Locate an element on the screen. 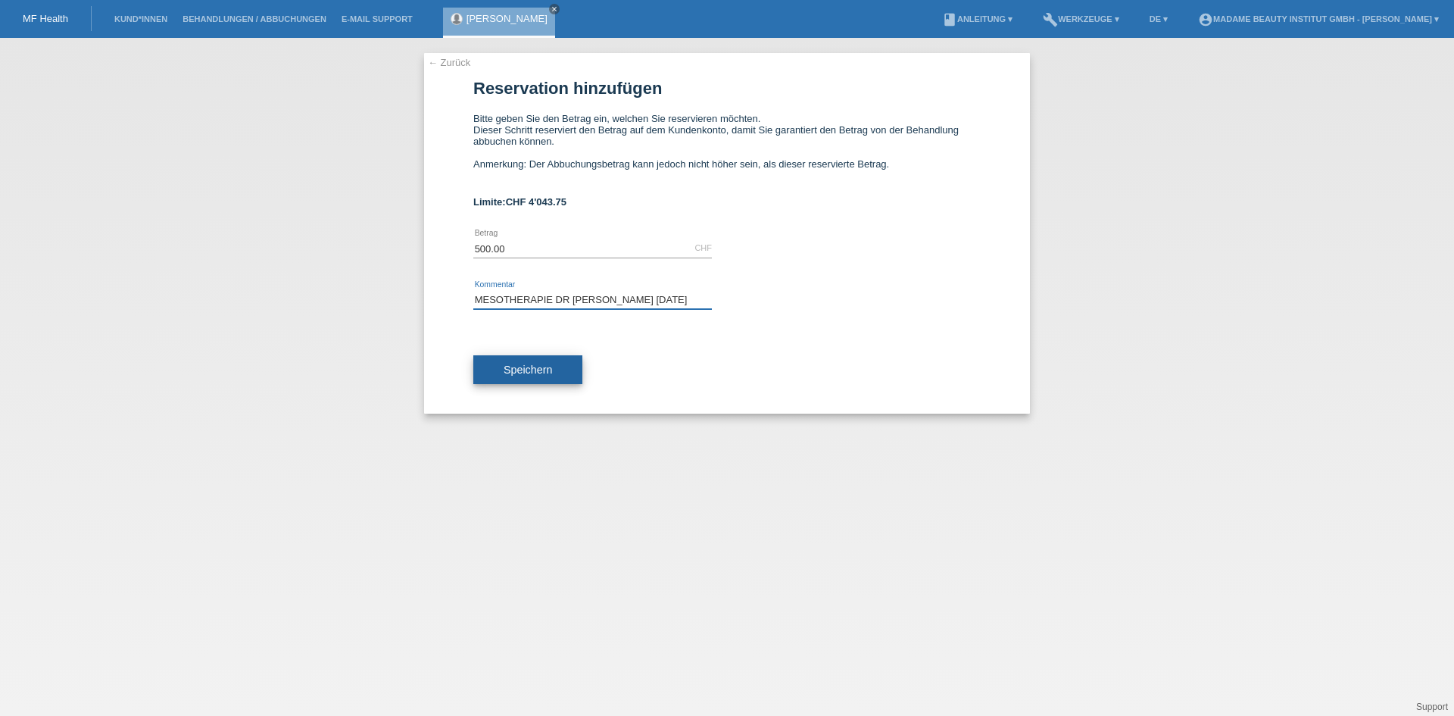 The width and height of the screenshot is (1454, 716). a: bookAnleitung ▾ is located at coordinates (977, 19).